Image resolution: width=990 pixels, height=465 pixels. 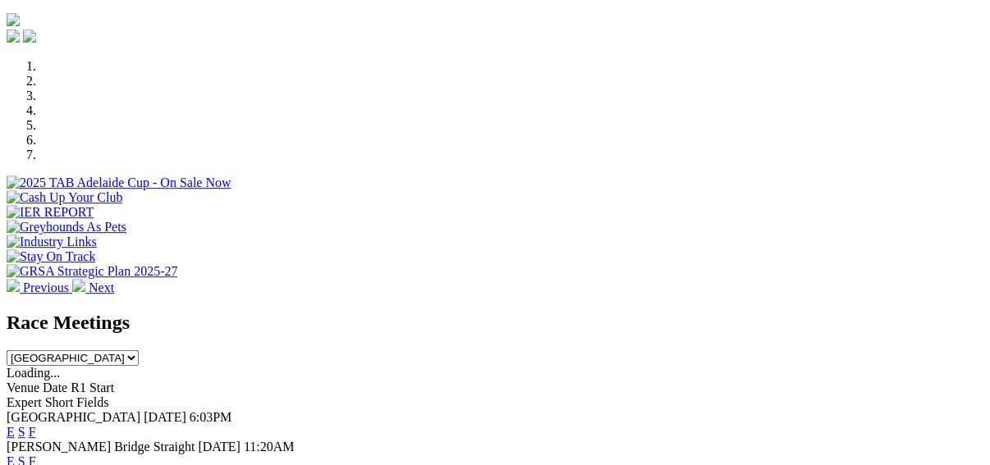 I want to click on img: Greyhounds As Pets, so click(x=66, y=227).